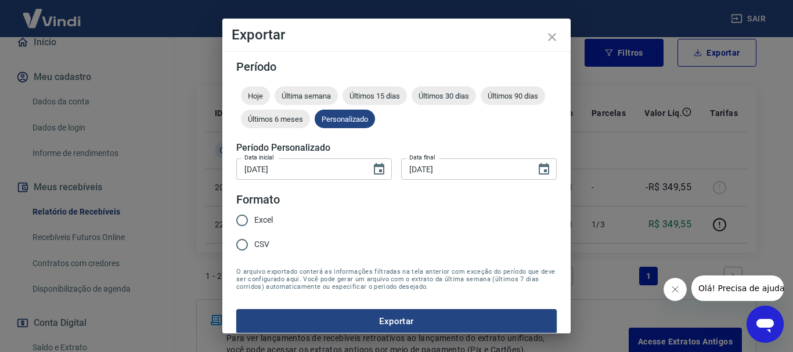 The image size is (793, 352). I want to click on div: Última semana, so click(306, 96).